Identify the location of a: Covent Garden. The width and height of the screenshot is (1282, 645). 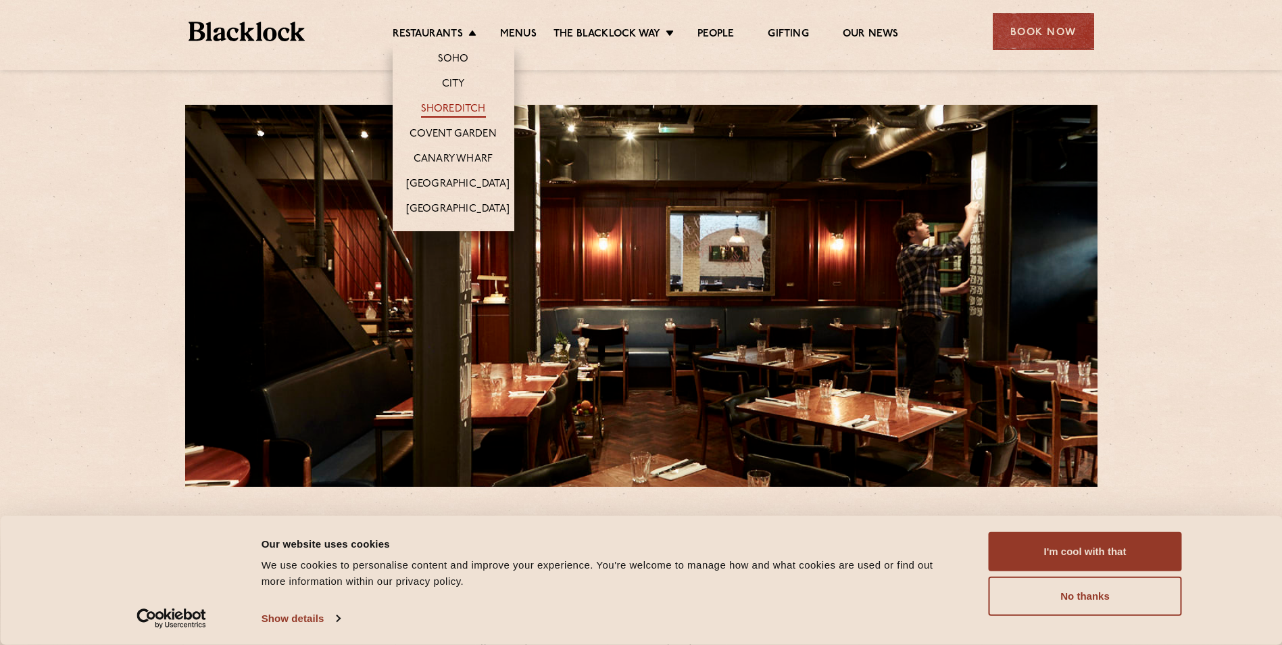
(453, 135).